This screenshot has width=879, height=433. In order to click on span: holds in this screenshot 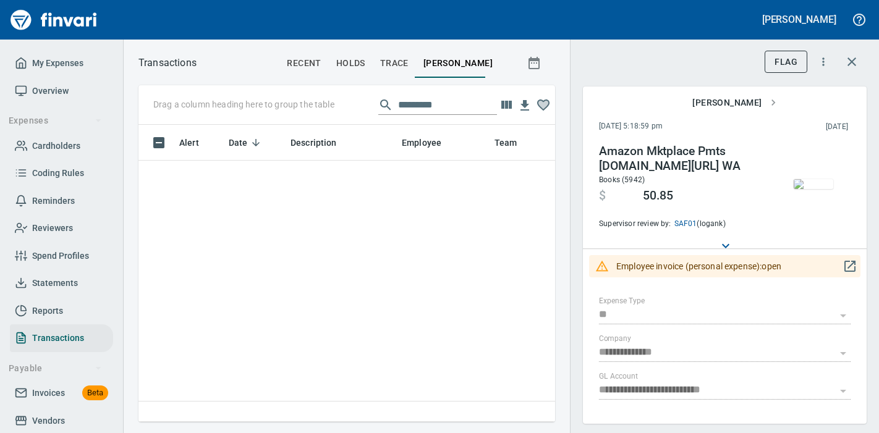, I will do `click(350, 63)`.